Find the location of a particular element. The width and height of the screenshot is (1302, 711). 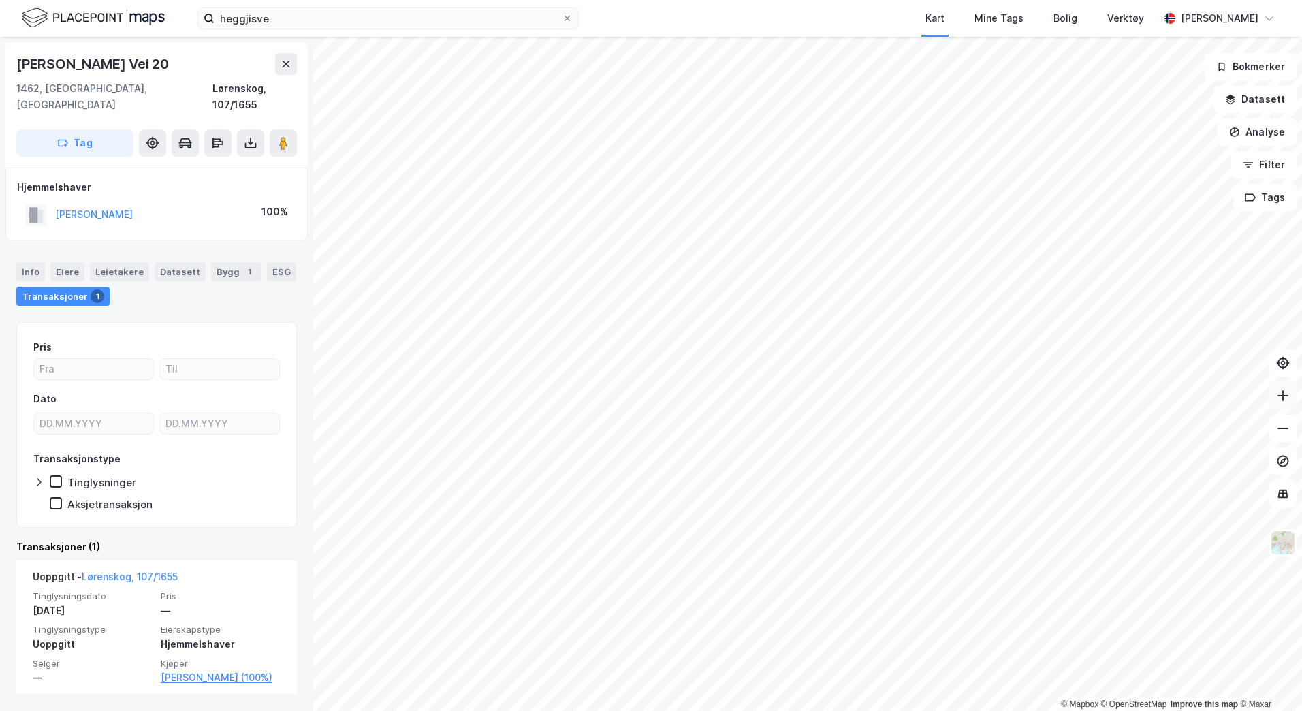

div: Transaksjoner is located at coordinates (63, 296).